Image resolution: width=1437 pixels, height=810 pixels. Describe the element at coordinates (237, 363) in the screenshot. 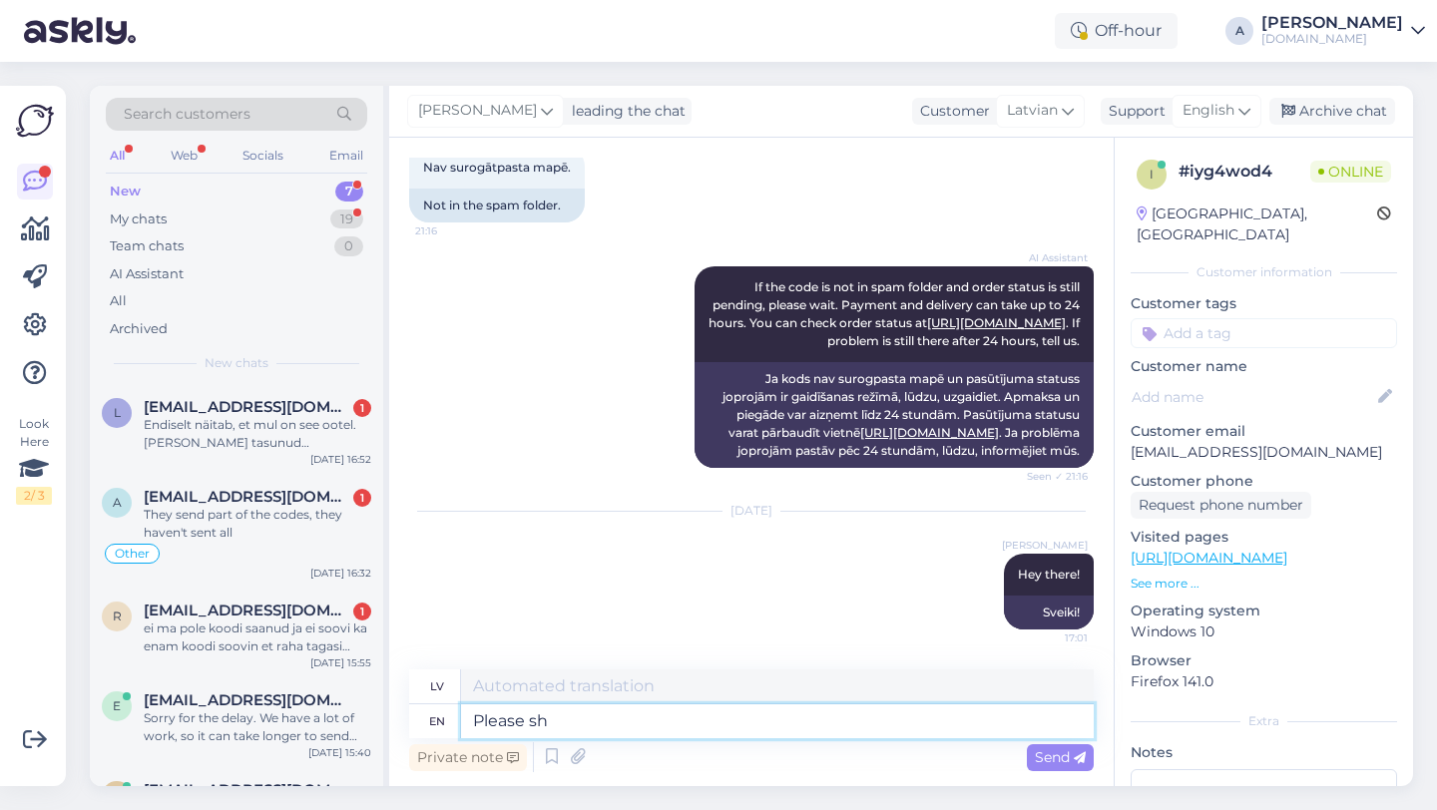

I see `span: New chats` at that location.